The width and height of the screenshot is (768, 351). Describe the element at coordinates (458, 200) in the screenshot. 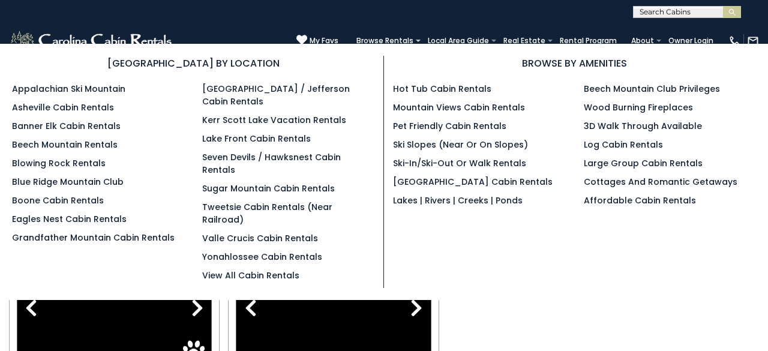

I see `a: Lakes | Rivers | Creeks | Ponds` at that location.